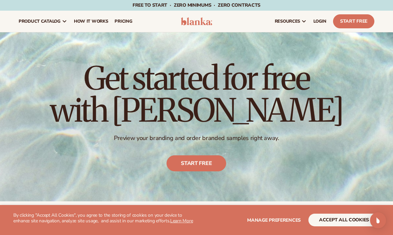  Describe the element at coordinates (354, 21) in the screenshot. I see `a: Start Free` at that location.